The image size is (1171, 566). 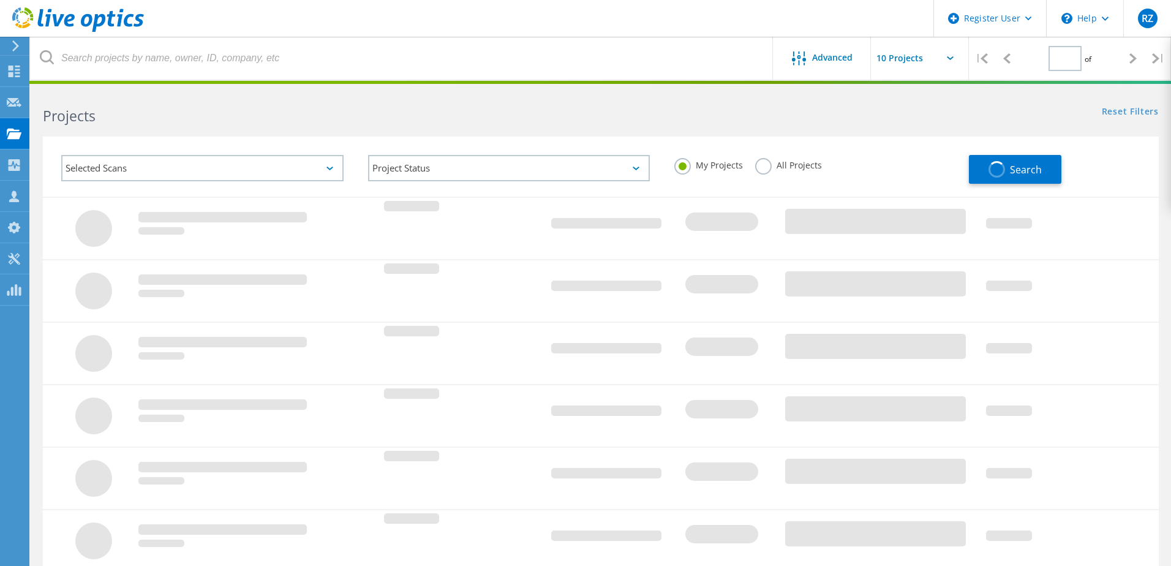 I want to click on input: Search projects by name, owner, ID, company, etc, so click(x=402, y=58).